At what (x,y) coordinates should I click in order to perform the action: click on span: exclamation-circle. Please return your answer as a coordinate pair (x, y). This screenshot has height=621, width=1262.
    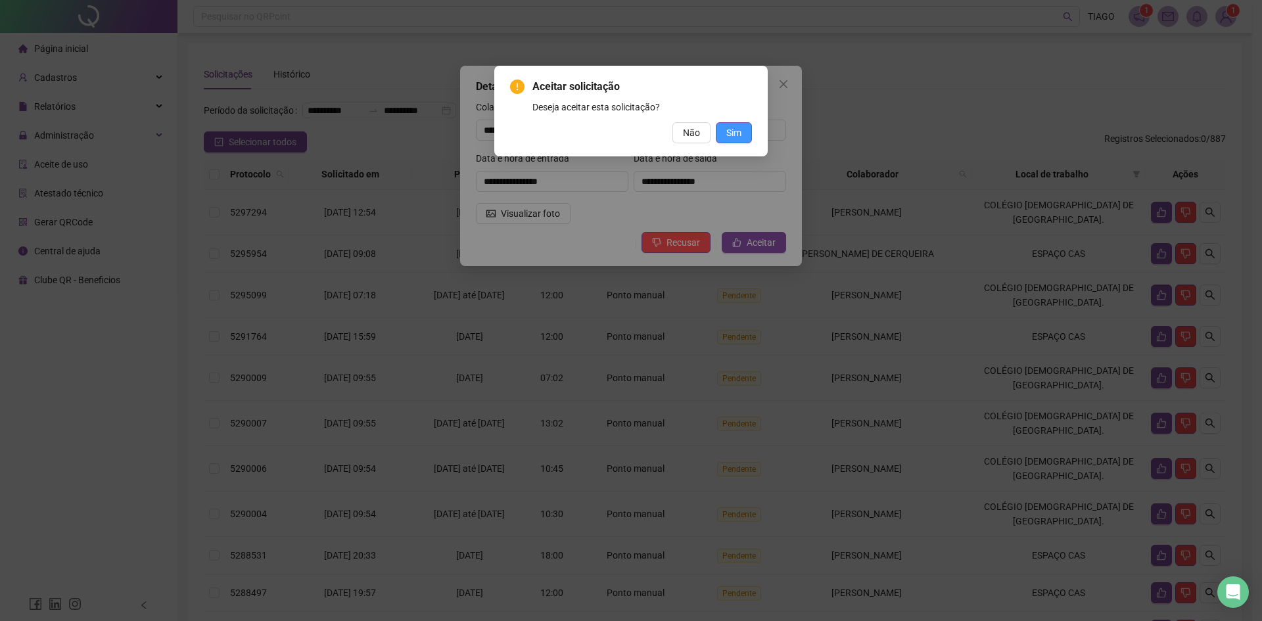
    Looking at the image, I should click on (517, 87).